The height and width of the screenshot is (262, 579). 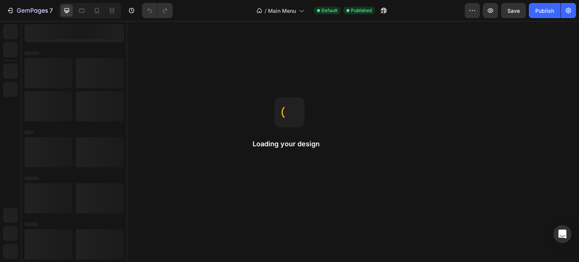 What do you see at coordinates (361, 11) in the screenshot?
I see `span: Published` at bounding box center [361, 11].